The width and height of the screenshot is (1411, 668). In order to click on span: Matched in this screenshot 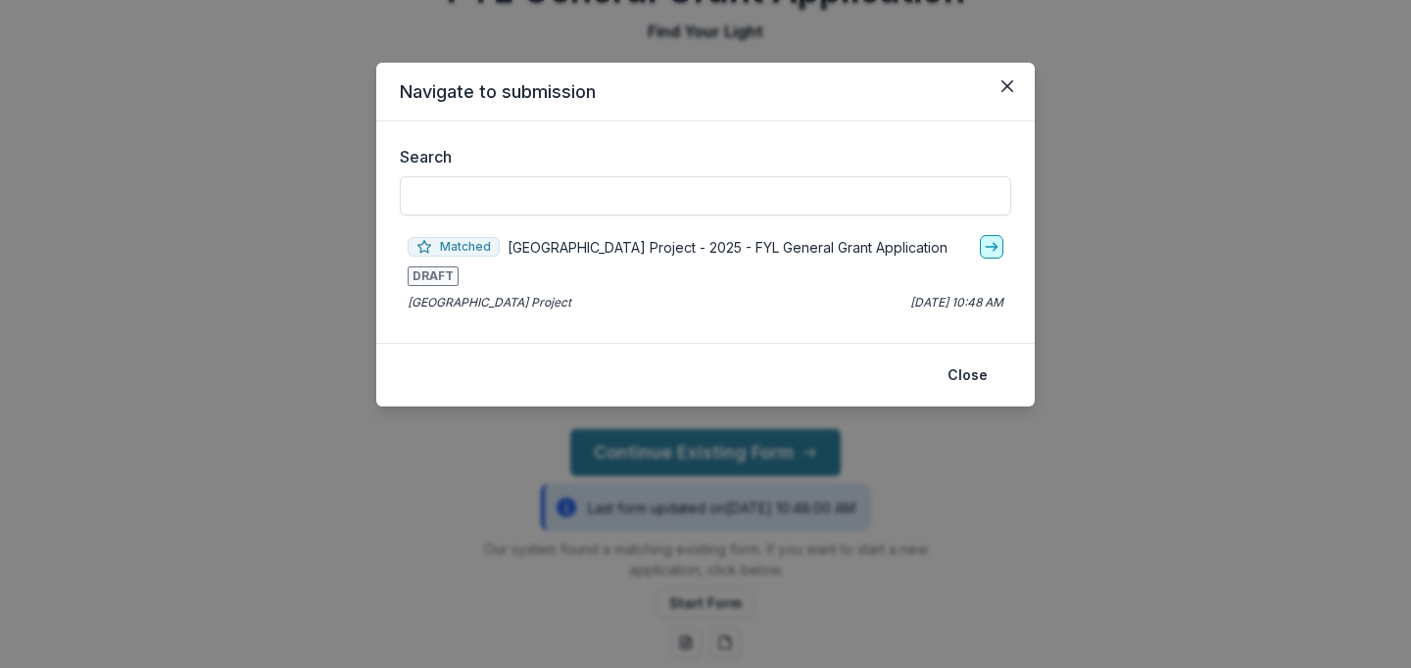, I will do `click(454, 247)`.